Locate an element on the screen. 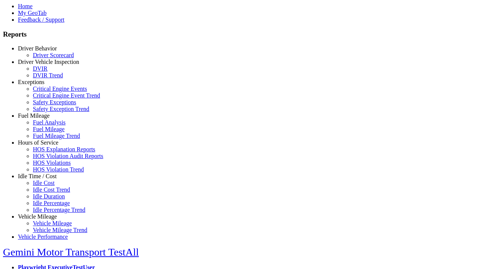  a: HOS Violations is located at coordinates (52, 162).